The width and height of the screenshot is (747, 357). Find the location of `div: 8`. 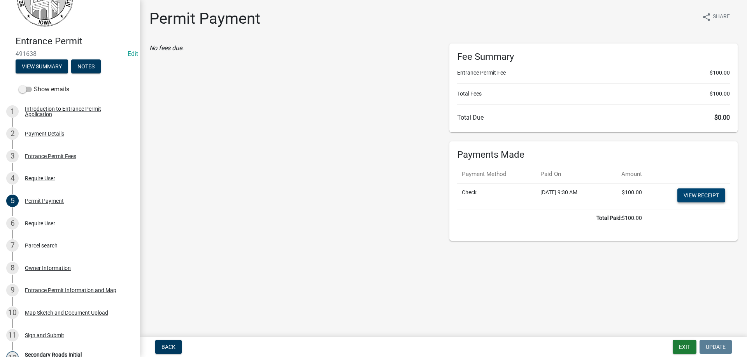

div: 8 is located at coordinates (12, 268).